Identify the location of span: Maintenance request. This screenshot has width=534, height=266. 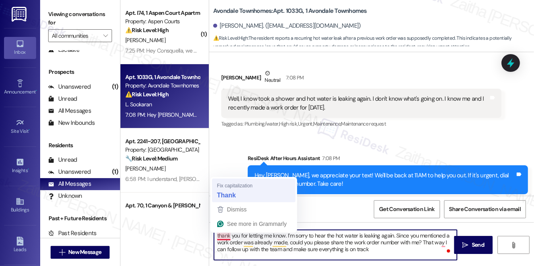
(364, 124).